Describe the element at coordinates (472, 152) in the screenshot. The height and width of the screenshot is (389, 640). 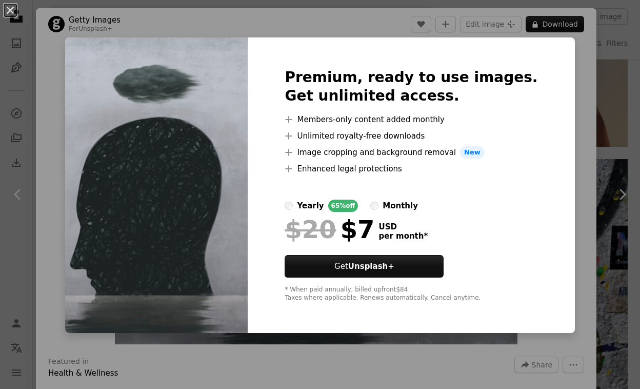
I see `span: New` at that location.